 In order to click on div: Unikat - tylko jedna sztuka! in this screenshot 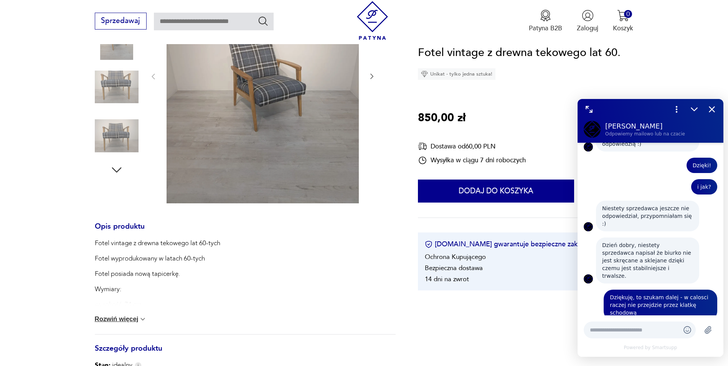, I will do `click(457, 74)`.